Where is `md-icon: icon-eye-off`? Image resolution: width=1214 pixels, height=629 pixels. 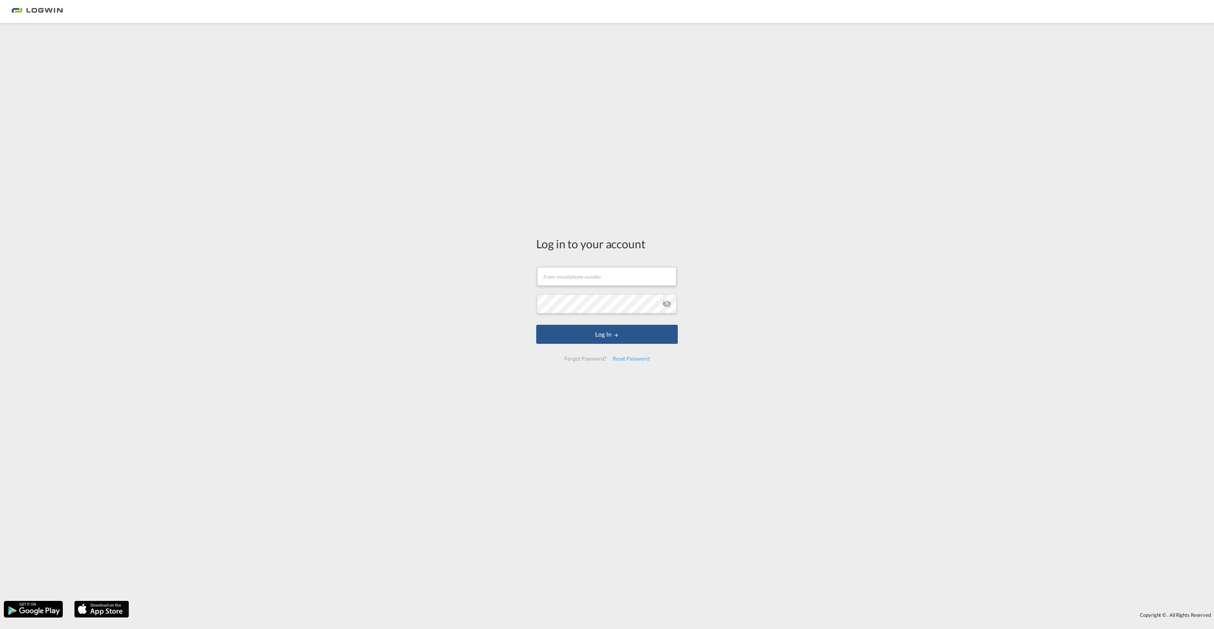
md-icon: icon-eye-off is located at coordinates (667, 304).